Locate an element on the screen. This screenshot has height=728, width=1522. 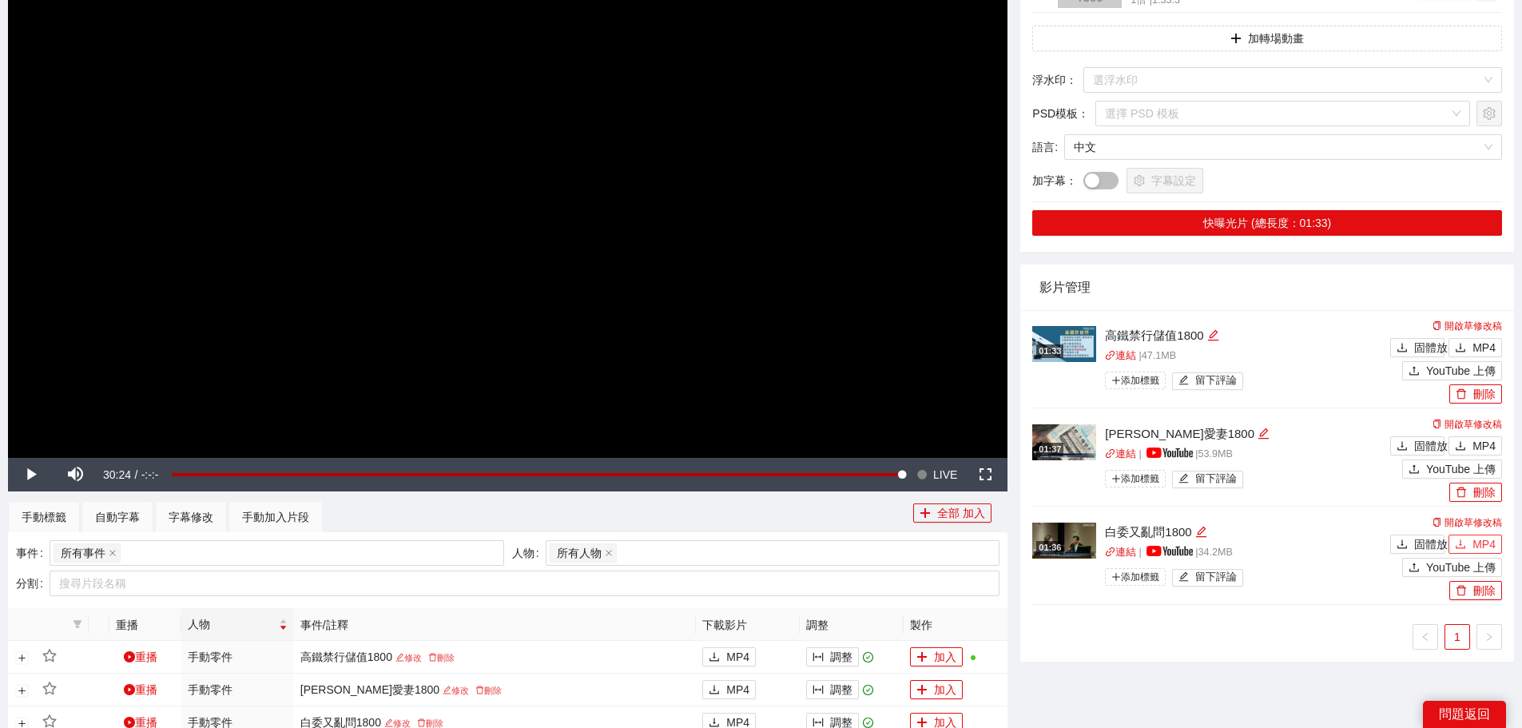
font: 加字幕 is located at coordinates (1049, 181).